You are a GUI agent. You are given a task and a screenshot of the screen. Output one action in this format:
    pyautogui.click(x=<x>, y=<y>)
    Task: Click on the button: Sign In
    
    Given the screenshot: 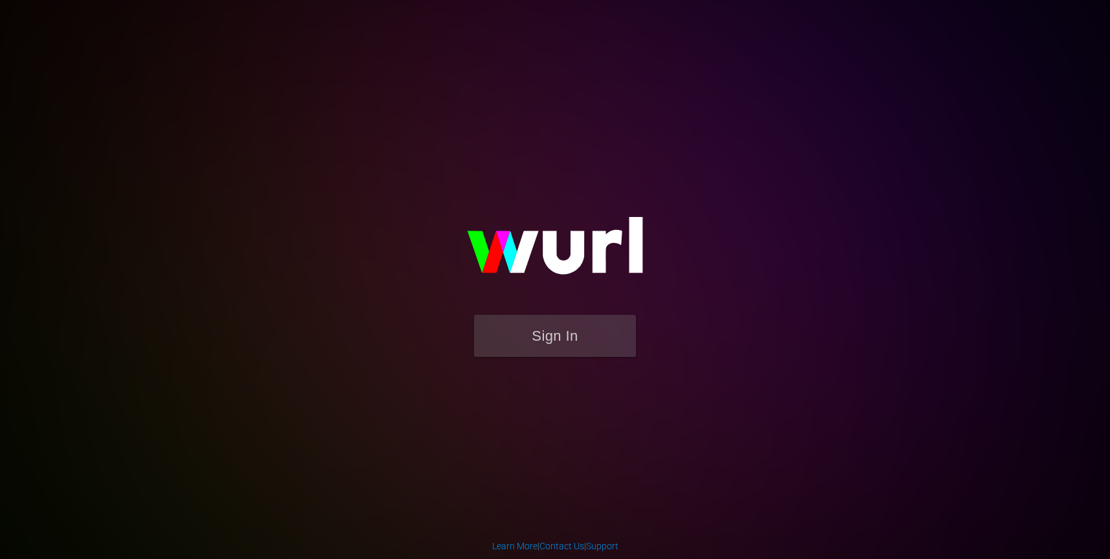 What is the action you would take?
    pyautogui.click(x=555, y=336)
    